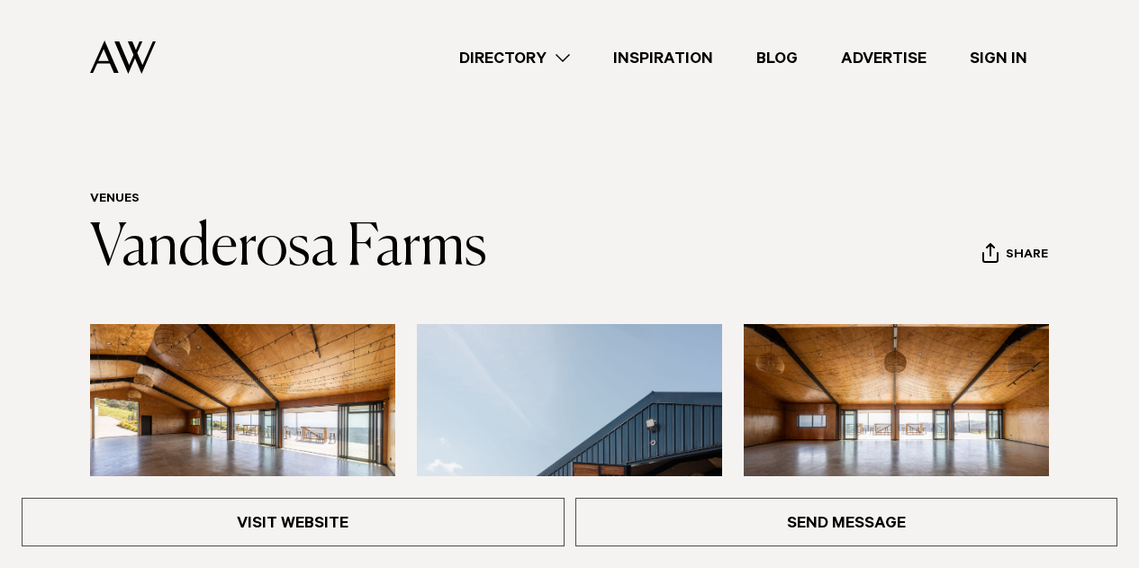 This screenshot has height=568, width=1139. I want to click on img: Inside Black Barn at Vanderosa Farms, so click(242, 421).